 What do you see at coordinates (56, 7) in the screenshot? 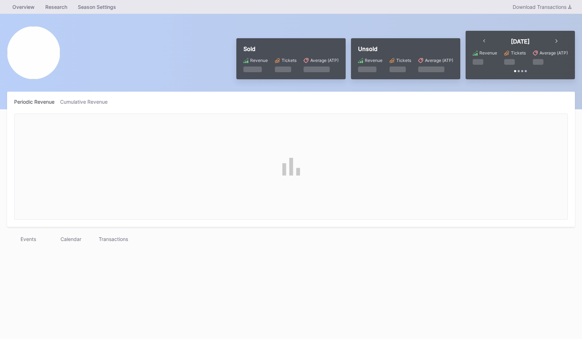
I see `div: Research` at bounding box center [56, 7].